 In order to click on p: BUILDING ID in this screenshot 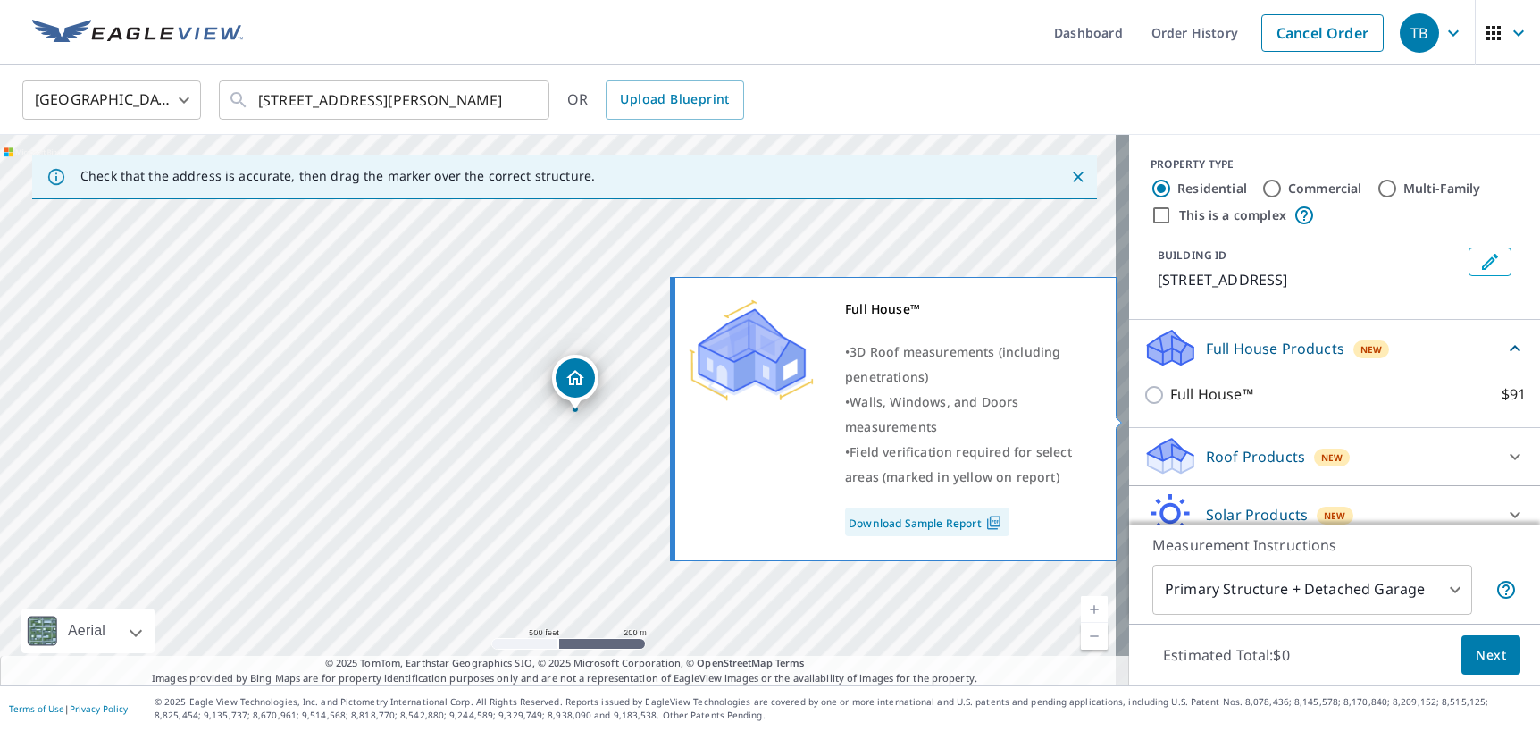, I will do `click(1191, 255)`.